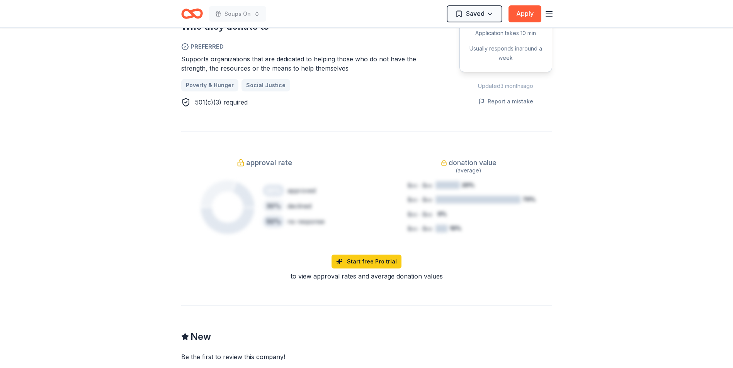 The height and width of the screenshot is (368, 733). I want to click on span: Poverty & Hunger, so click(210, 85).